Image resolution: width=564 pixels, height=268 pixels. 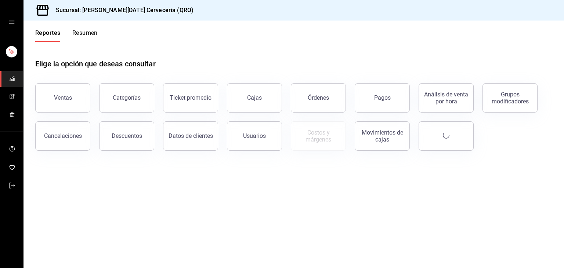 What do you see at coordinates (127, 98) in the screenshot?
I see `div: Categorías` at bounding box center [127, 98].